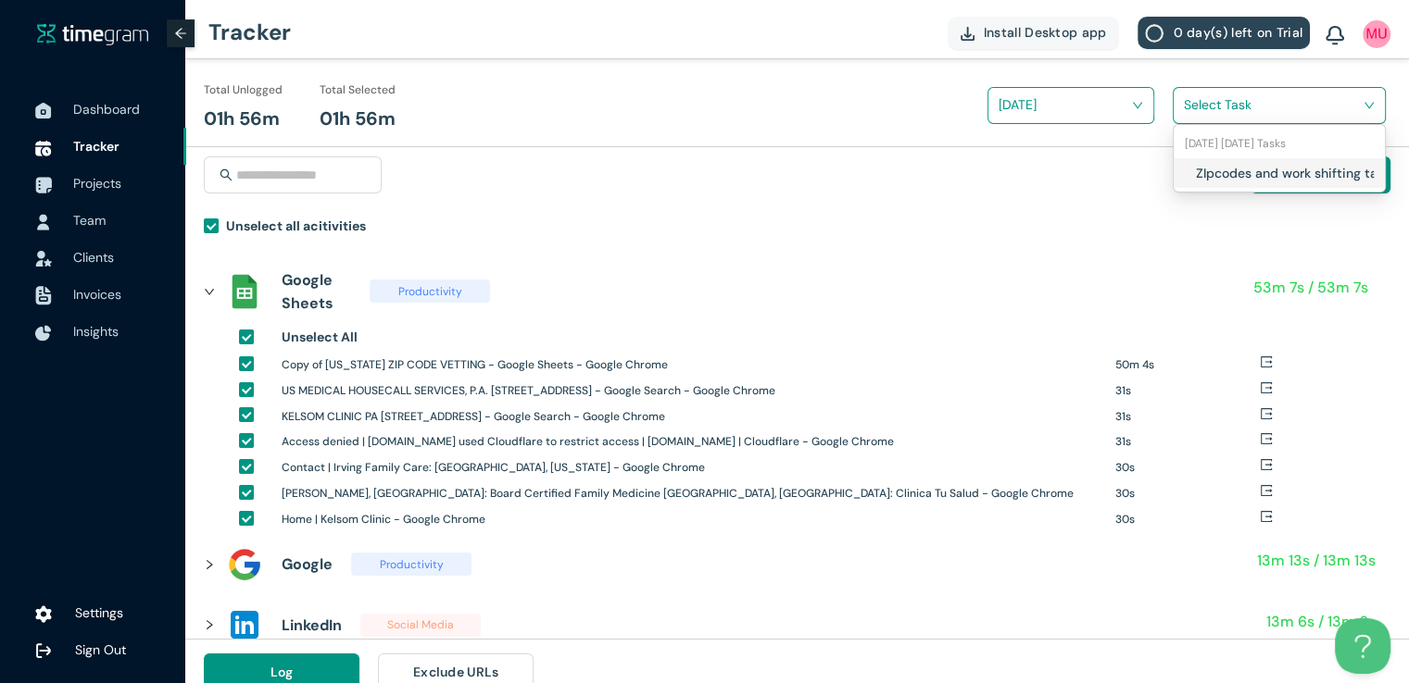  Describe the element at coordinates (97, 294) in the screenshot. I see `span: Invoices` at that location.